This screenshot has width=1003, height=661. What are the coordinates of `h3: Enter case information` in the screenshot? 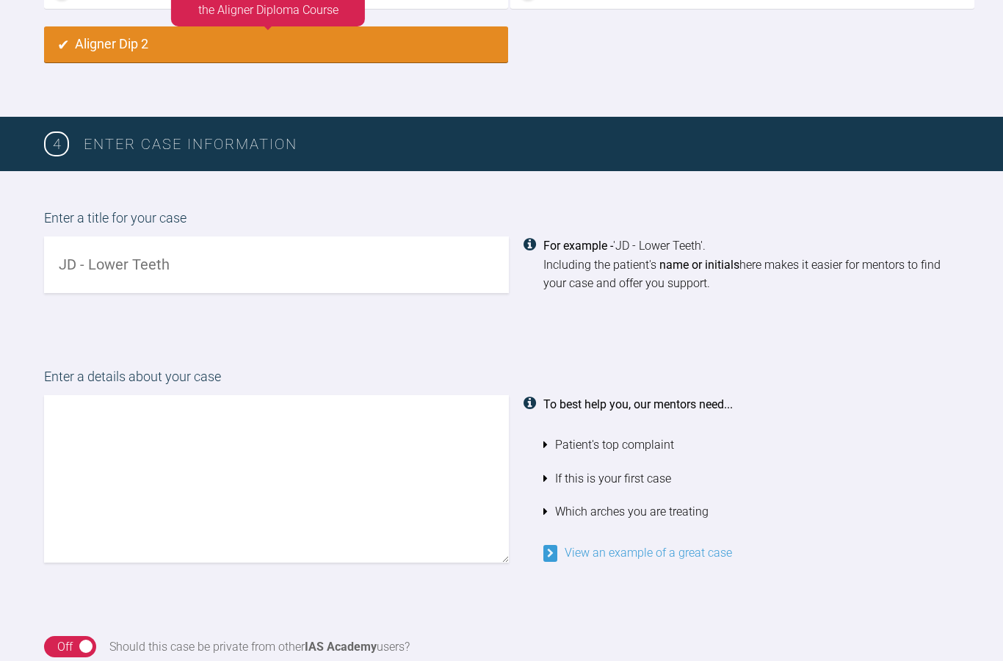 It's located at (522, 144).